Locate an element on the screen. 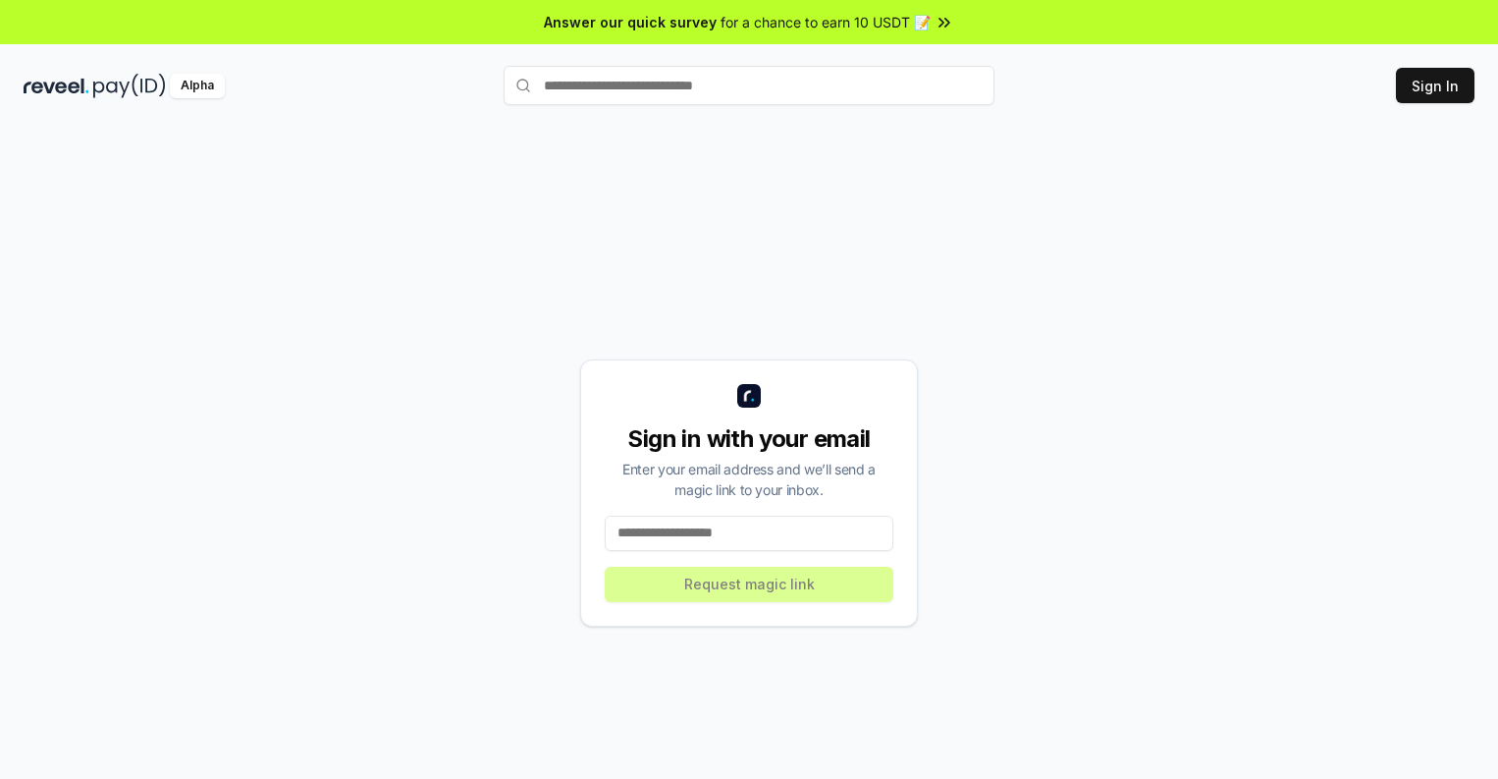 This screenshot has width=1498, height=779. span: Answer our quick survey is located at coordinates (630, 22).